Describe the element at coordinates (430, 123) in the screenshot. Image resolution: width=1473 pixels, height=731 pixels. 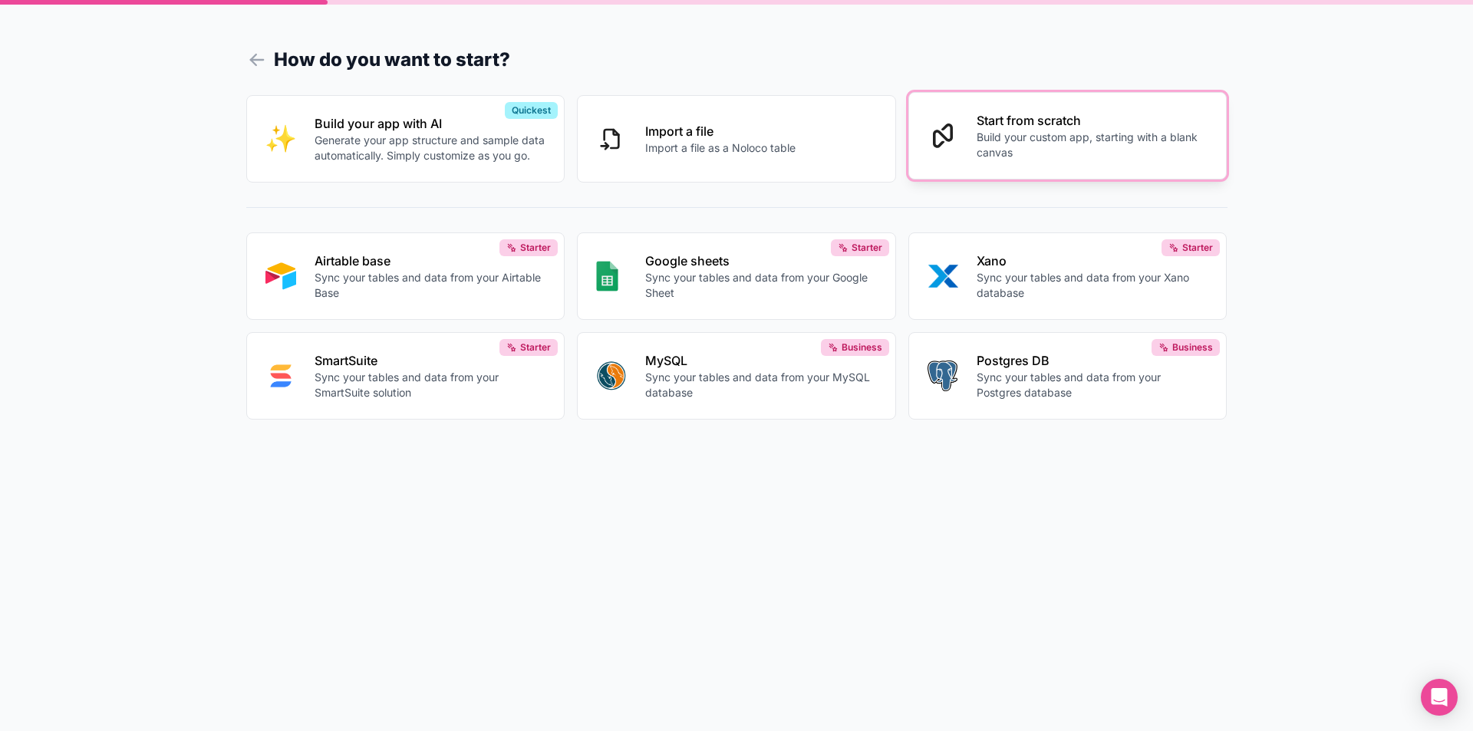
I see `p: Build your app with AI` at that location.